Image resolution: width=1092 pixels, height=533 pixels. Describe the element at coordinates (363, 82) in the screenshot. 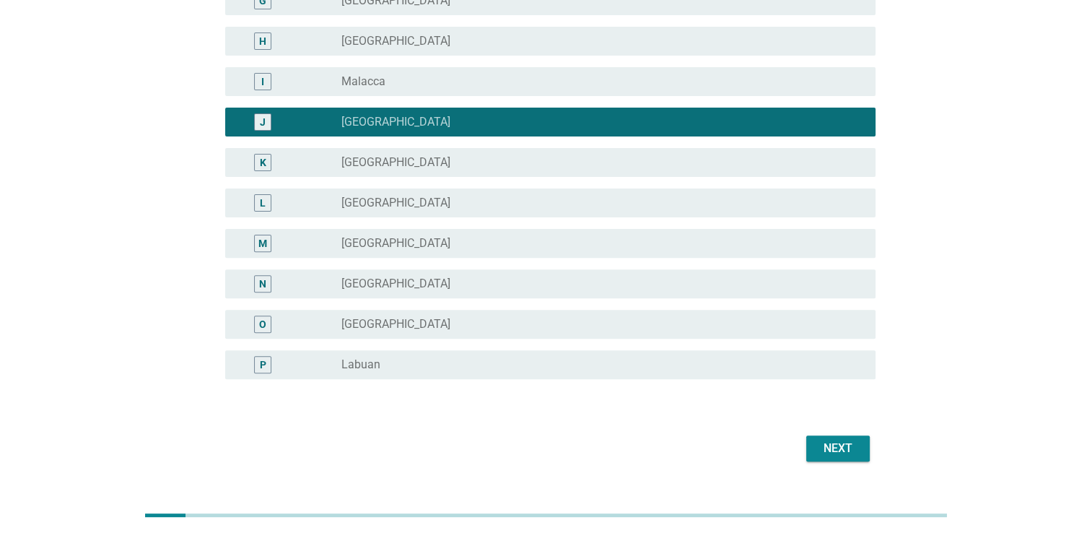

I see `label: Malacca` at that location.